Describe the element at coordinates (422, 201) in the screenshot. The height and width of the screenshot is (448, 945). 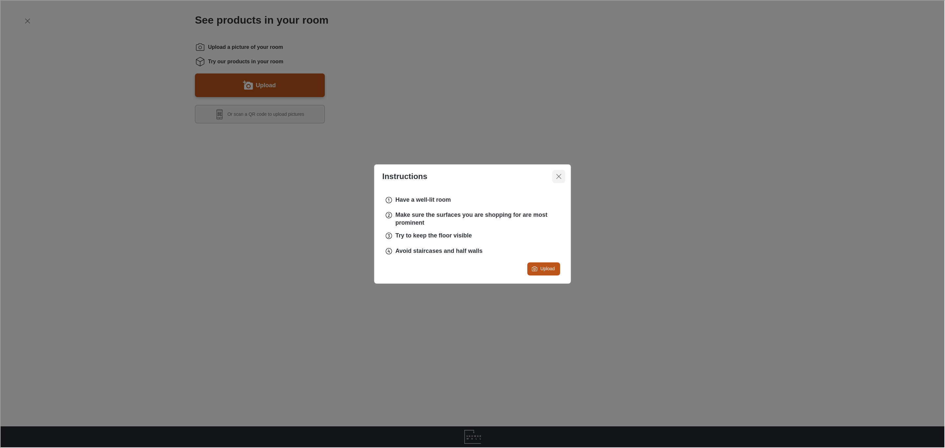
I see `h6: Have a well-lit room` at that location.